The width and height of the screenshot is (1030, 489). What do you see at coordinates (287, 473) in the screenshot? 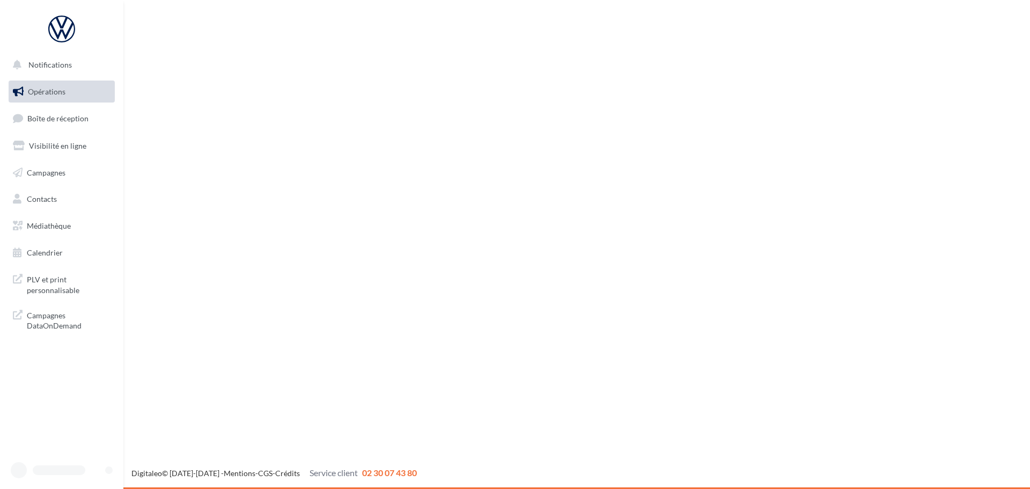
I see `a: Crédits` at bounding box center [287, 473].